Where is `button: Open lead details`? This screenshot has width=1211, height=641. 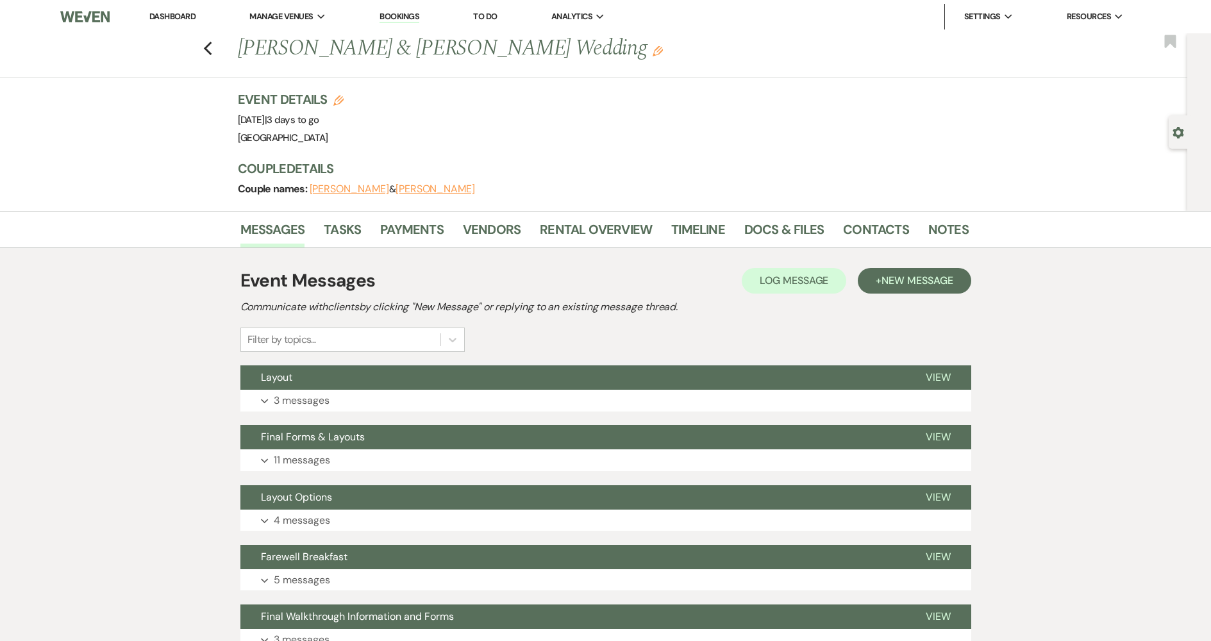 button: Open lead details is located at coordinates (1178, 131).